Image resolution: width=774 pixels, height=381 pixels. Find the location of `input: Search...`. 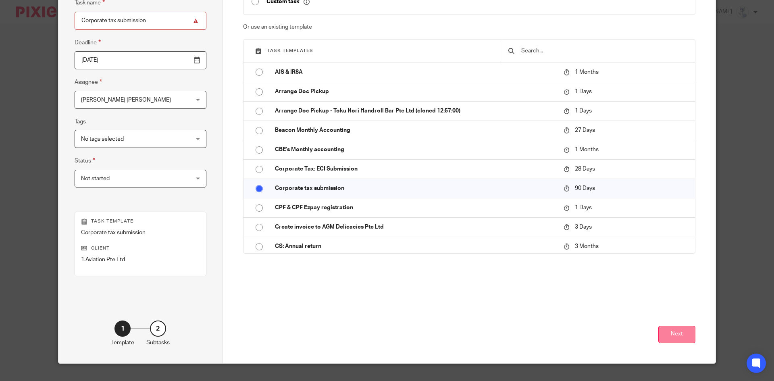

input: Search... is located at coordinates (604, 51).